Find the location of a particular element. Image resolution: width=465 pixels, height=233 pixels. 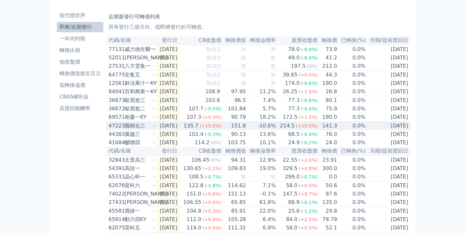

td: 135.0 is located at coordinates (327, 202).